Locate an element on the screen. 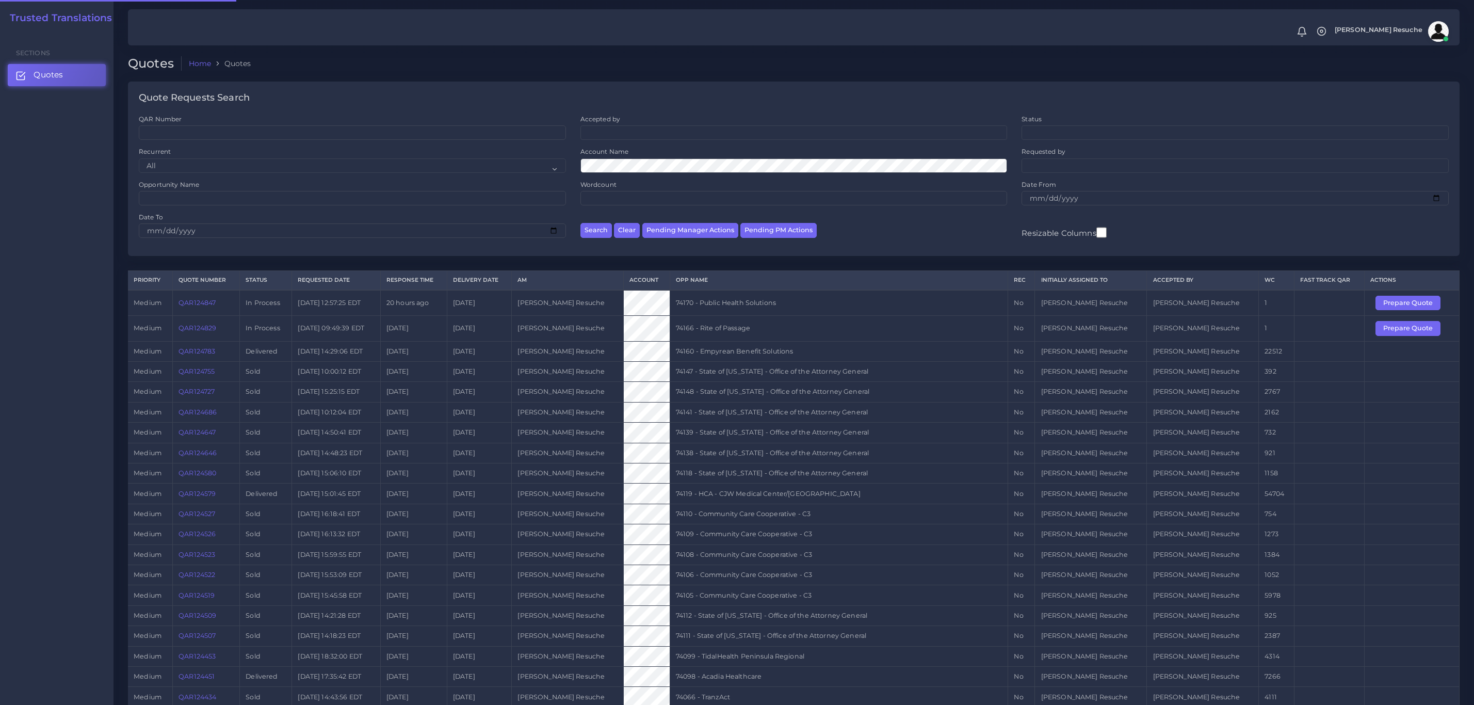  td: 7266 is located at coordinates (1277, 677).